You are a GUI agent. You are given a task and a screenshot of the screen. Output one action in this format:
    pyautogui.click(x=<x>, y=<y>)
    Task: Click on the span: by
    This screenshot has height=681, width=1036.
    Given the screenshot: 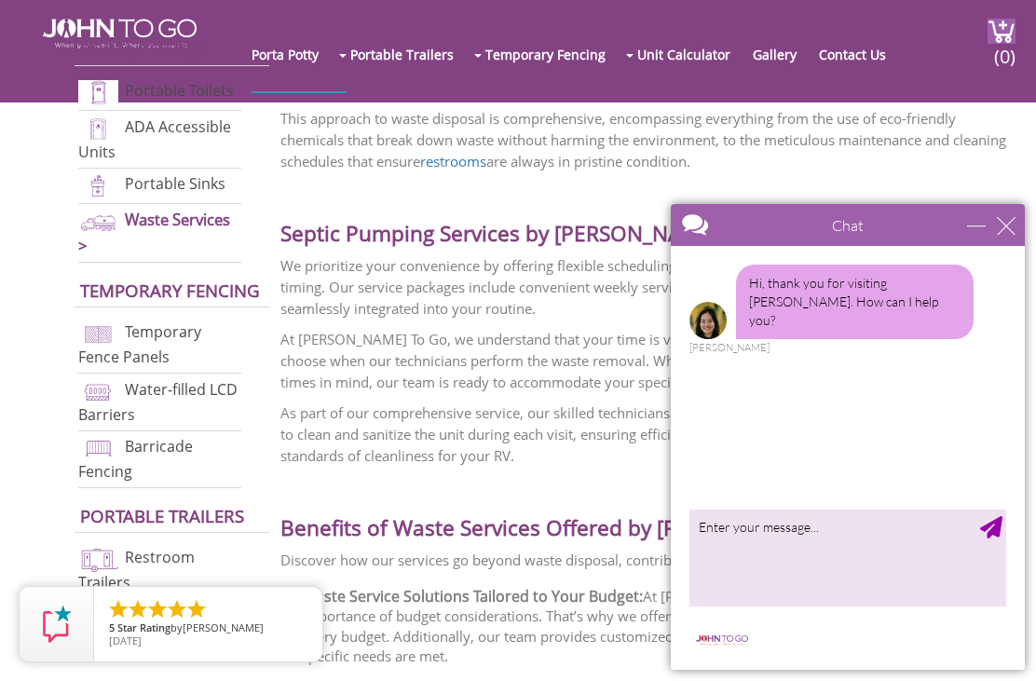 What is the action you would take?
    pyautogui.click(x=208, y=629)
    